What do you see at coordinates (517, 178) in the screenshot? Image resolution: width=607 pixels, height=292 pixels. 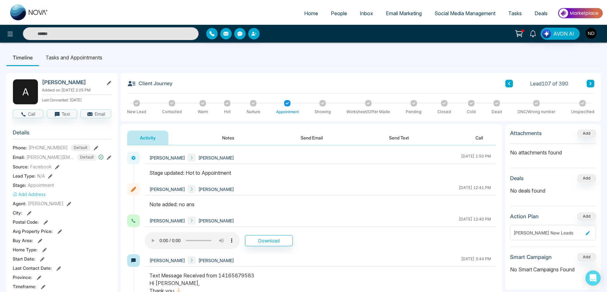 I see `h3: Deals` at bounding box center [517, 178].